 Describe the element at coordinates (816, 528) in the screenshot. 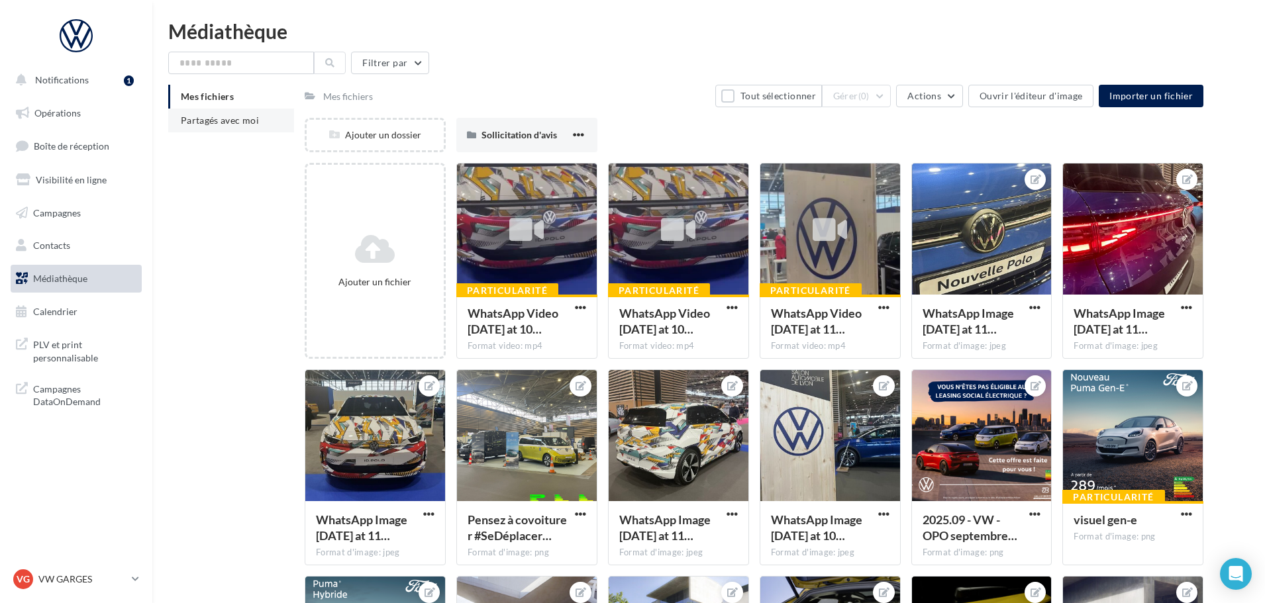

I see `span: WhatsApp Image 2025-09-24 at 10.54.56 (1)` at that location.